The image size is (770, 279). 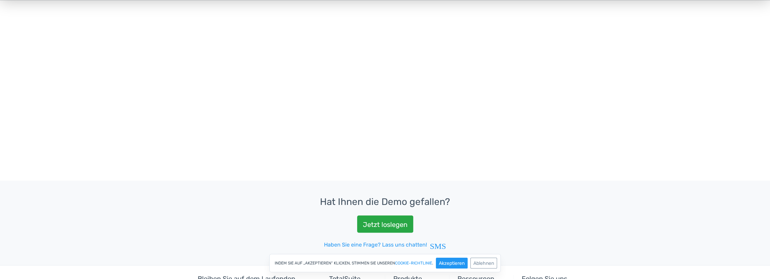 I want to click on a: Jetzt loslegen, so click(x=385, y=224).